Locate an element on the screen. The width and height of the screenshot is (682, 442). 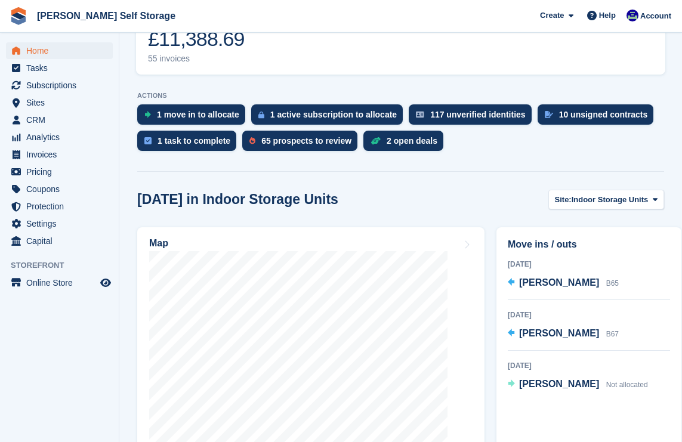
a: 65 prospects to review is located at coordinates (302, 144).